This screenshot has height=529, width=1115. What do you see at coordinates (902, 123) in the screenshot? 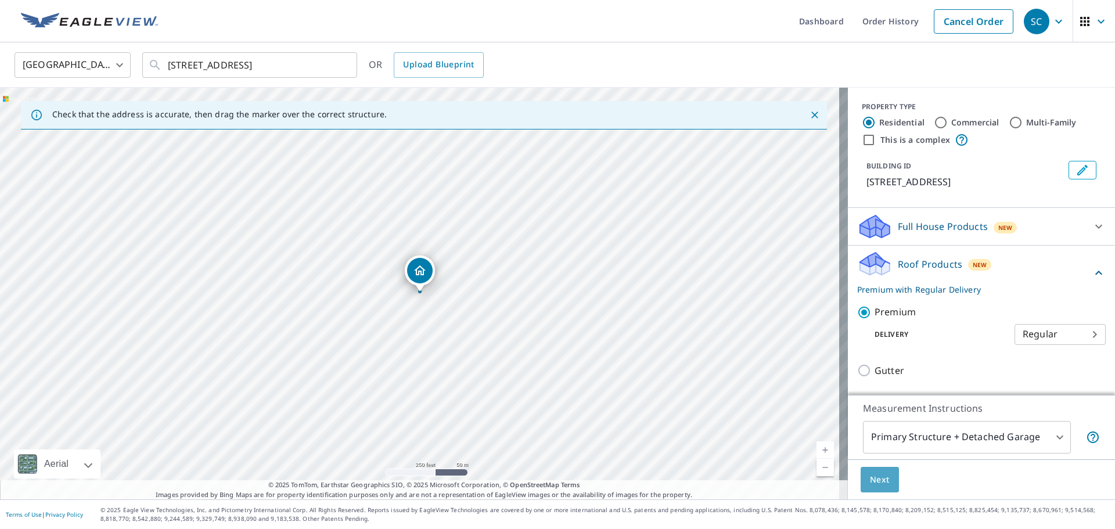
I see `label: Residential` at bounding box center [902, 123].